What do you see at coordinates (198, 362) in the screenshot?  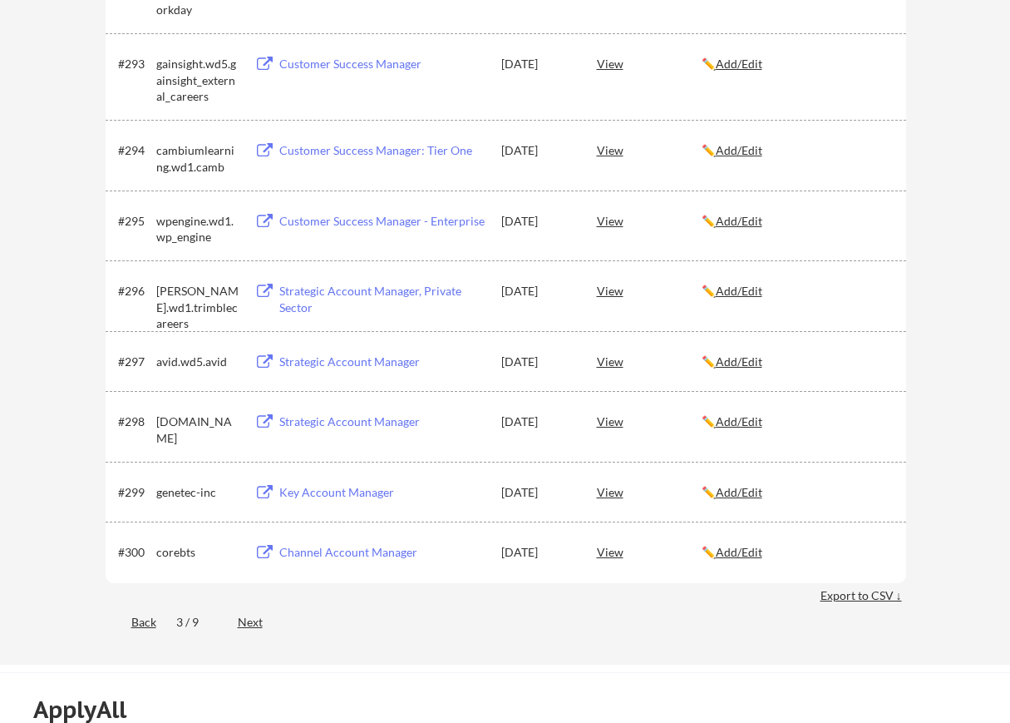 I see `div: avid.wd5.avid` at bounding box center [198, 362].